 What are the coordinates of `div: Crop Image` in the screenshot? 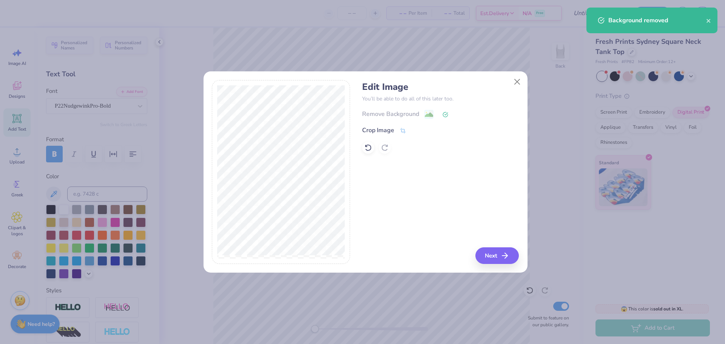 It's located at (378, 130).